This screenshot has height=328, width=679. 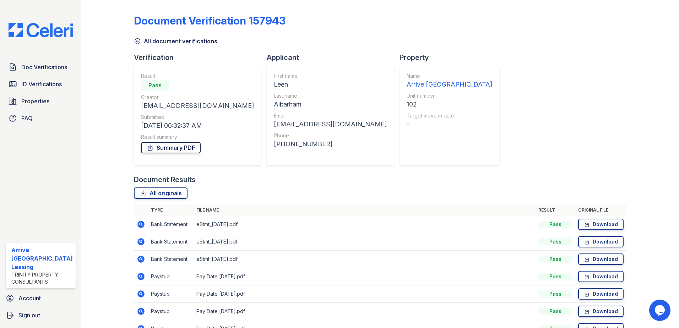 I want to click on div: Document Results, so click(x=165, y=180).